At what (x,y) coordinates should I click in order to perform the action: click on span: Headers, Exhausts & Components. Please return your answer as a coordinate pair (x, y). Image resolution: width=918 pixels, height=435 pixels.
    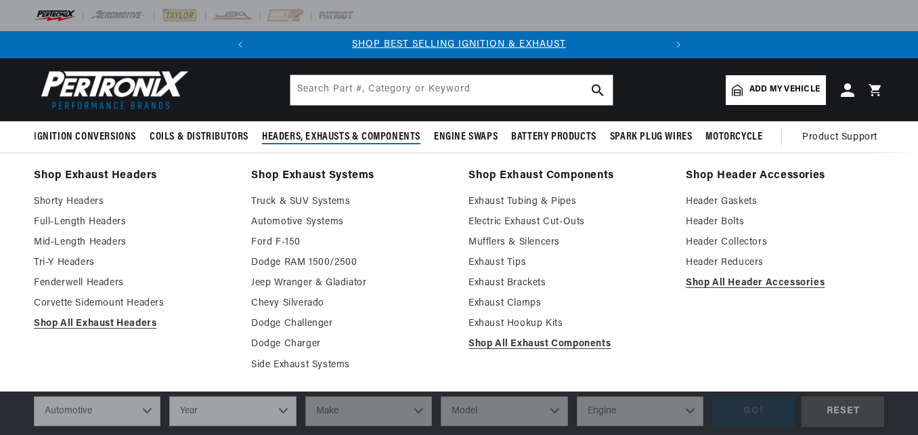
    Looking at the image, I should click on (341, 137).